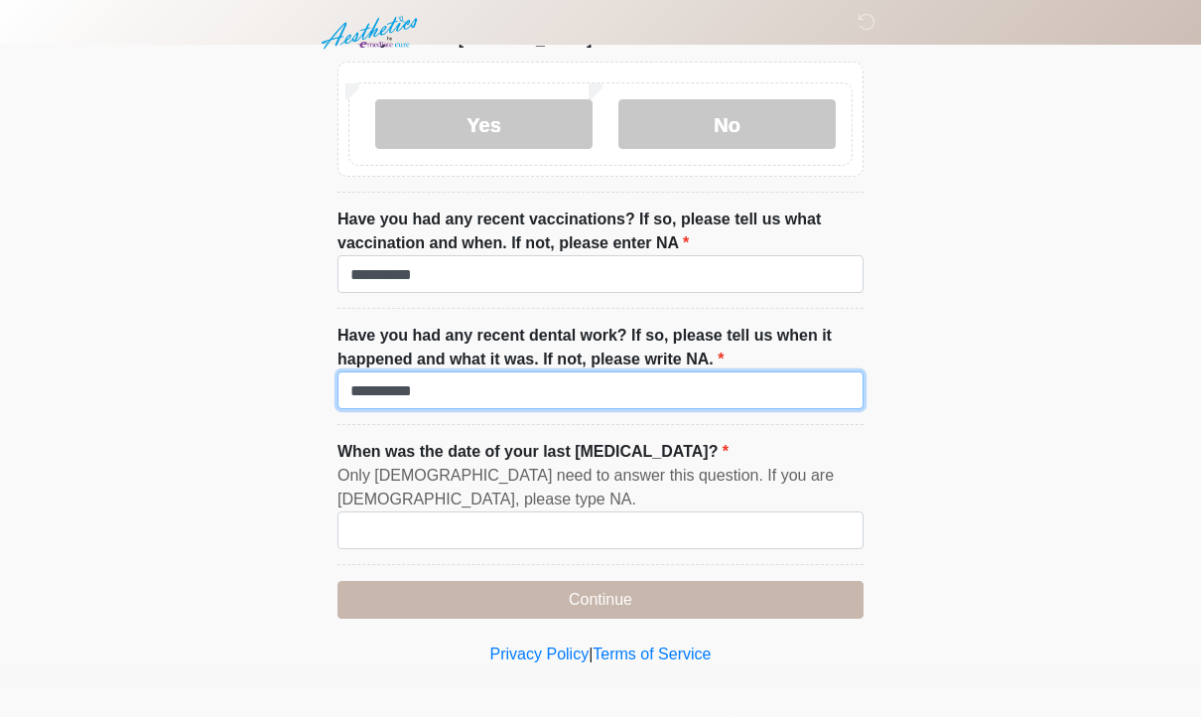 The width and height of the screenshot is (1201, 722). I want to click on button: Continue, so click(601, 605).